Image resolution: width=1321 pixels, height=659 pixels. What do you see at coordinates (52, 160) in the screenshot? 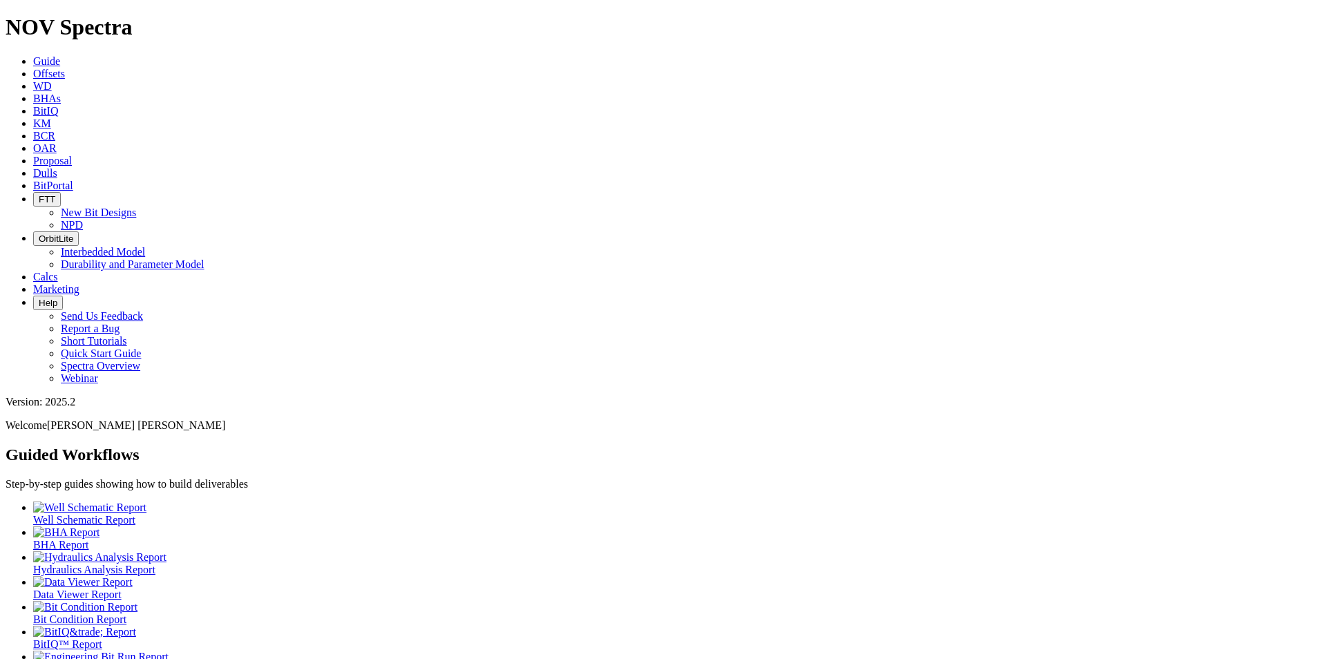
I see `span: Proposal` at bounding box center [52, 160].